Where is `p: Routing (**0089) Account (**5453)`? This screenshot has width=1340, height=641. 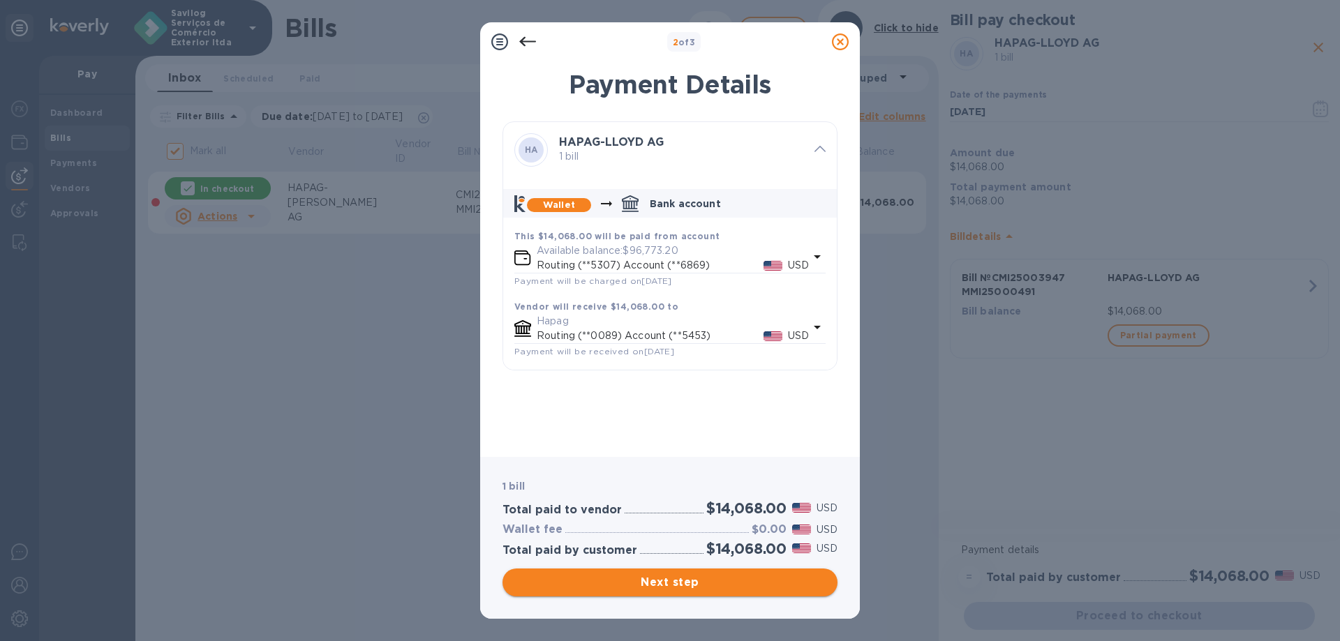
p: Routing (**0089) Account (**5453) is located at coordinates (650, 336).